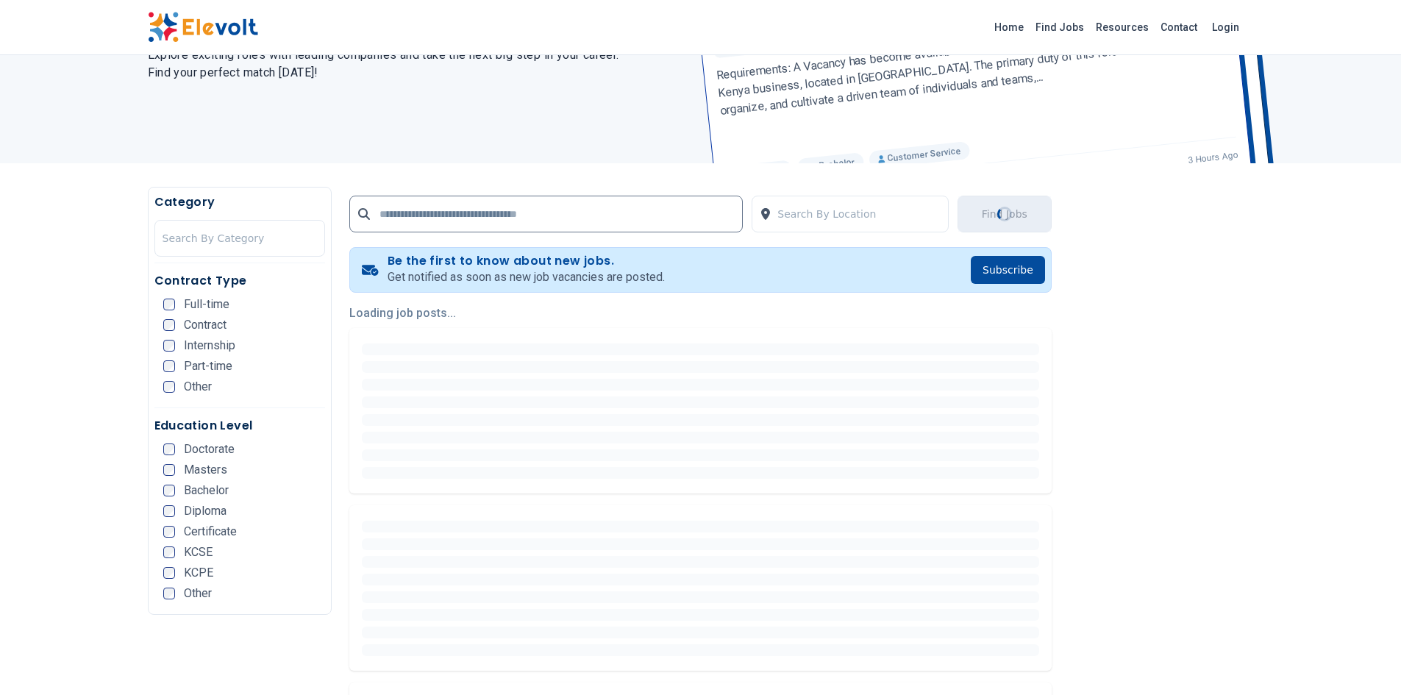 The image size is (1401, 695). I want to click on span: KCPE, so click(199, 573).